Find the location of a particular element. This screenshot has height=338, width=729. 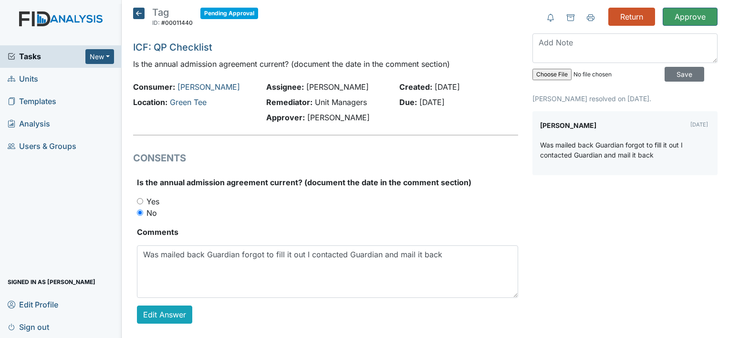

h1: CONSENTS is located at coordinates (325, 158).